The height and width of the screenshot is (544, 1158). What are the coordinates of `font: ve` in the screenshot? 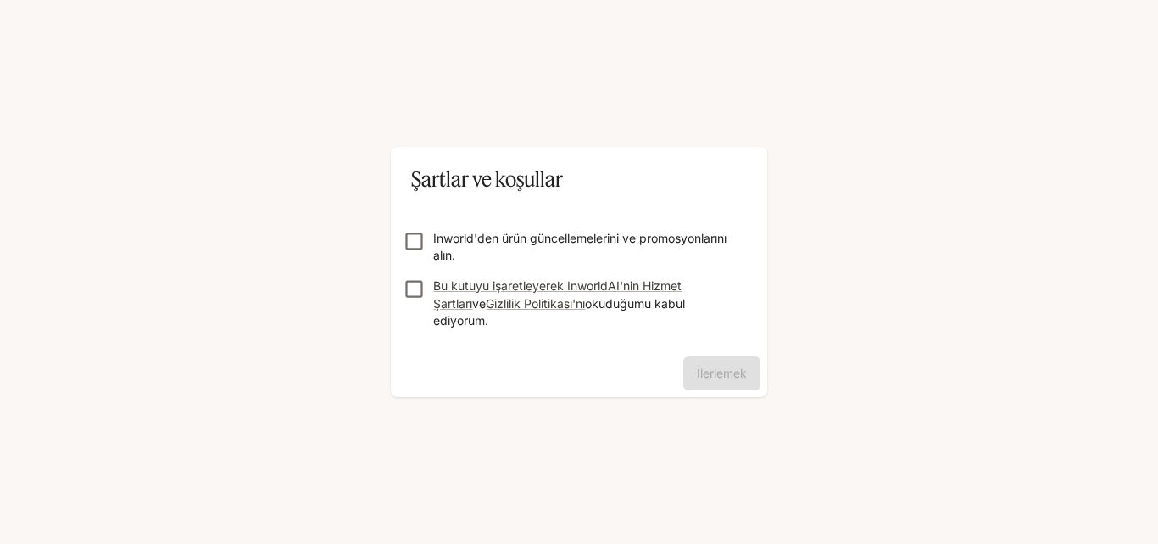 It's located at (479, 303).